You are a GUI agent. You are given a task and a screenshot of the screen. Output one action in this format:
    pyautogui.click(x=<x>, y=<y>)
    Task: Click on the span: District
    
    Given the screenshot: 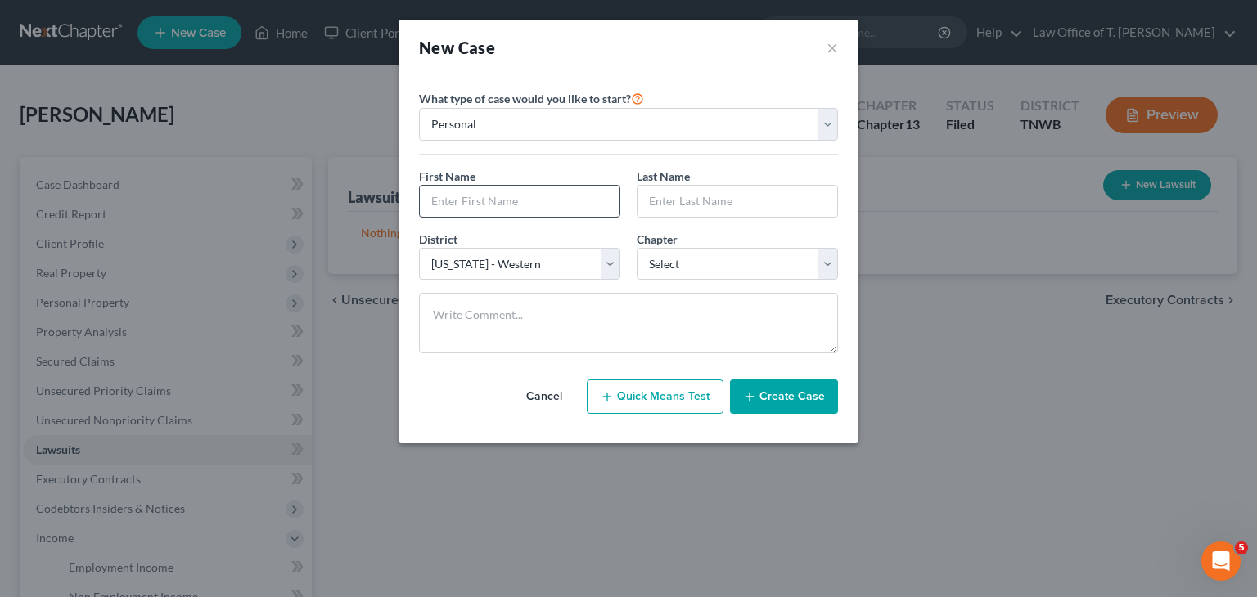 What is the action you would take?
    pyautogui.click(x=438, y=239)
    